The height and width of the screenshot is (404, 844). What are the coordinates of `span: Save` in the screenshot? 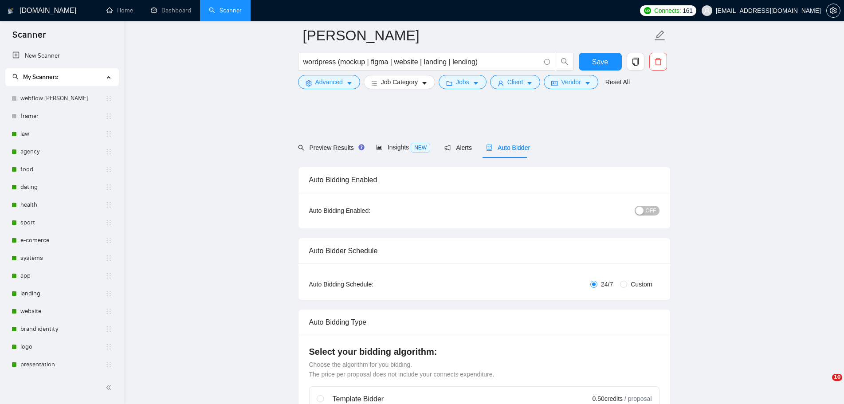 It's located at (600, 62).